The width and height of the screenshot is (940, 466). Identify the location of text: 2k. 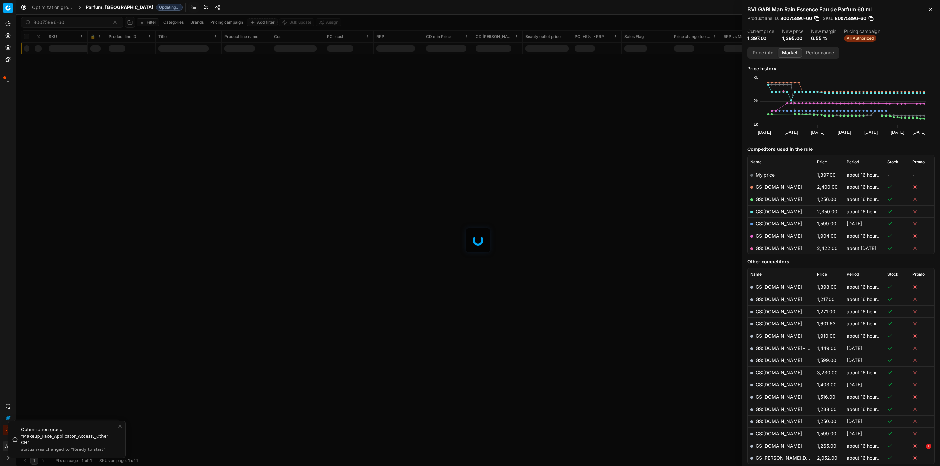
(755, 101).